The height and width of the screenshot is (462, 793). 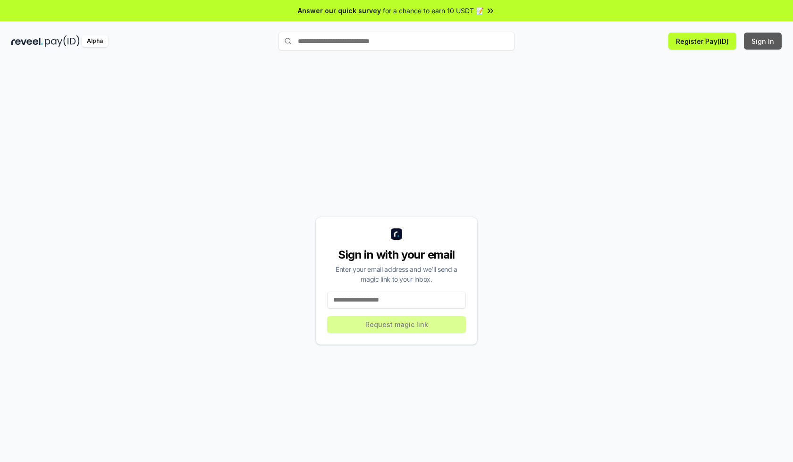 What do you see at coordinates (397, 234) in the screenshot?
I see `img: logo_small` at bounding box center [397, 234].